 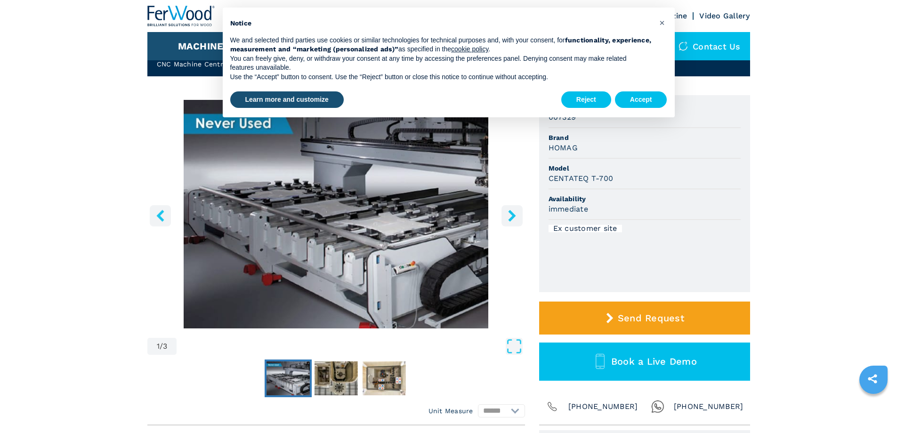 I want to click on button: left-button, so click(x=160, y=215).